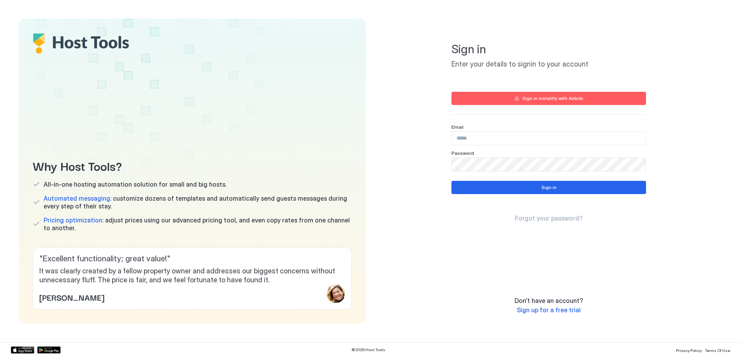 This screenshot has height=357, width=741. I want to click on div: Sign in, so click(549, 188).